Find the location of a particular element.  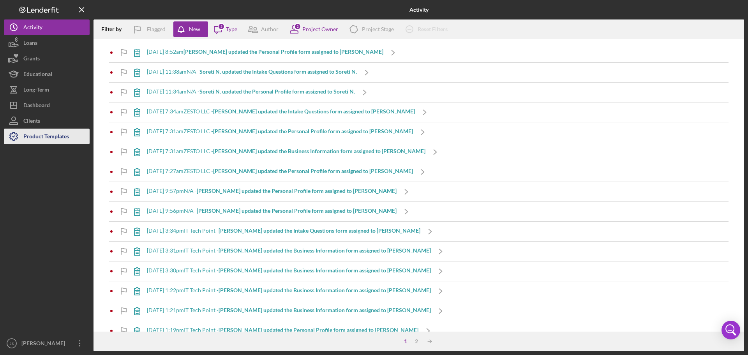

a: Dashboard is located at coordinates (47, 105).